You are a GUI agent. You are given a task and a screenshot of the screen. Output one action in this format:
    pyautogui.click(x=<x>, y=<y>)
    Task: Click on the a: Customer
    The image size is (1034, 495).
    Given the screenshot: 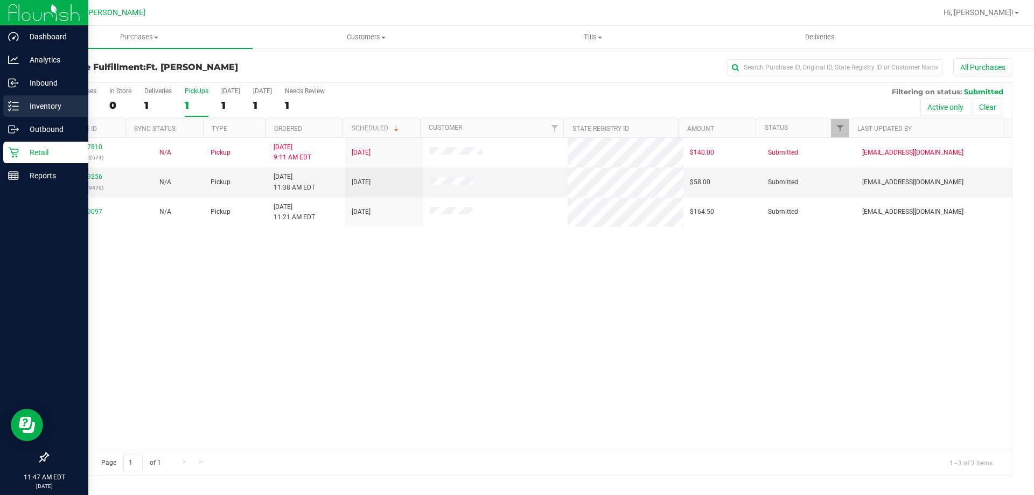 What is the action you would take?
    pyautogui.click(x=445, y=128)
    